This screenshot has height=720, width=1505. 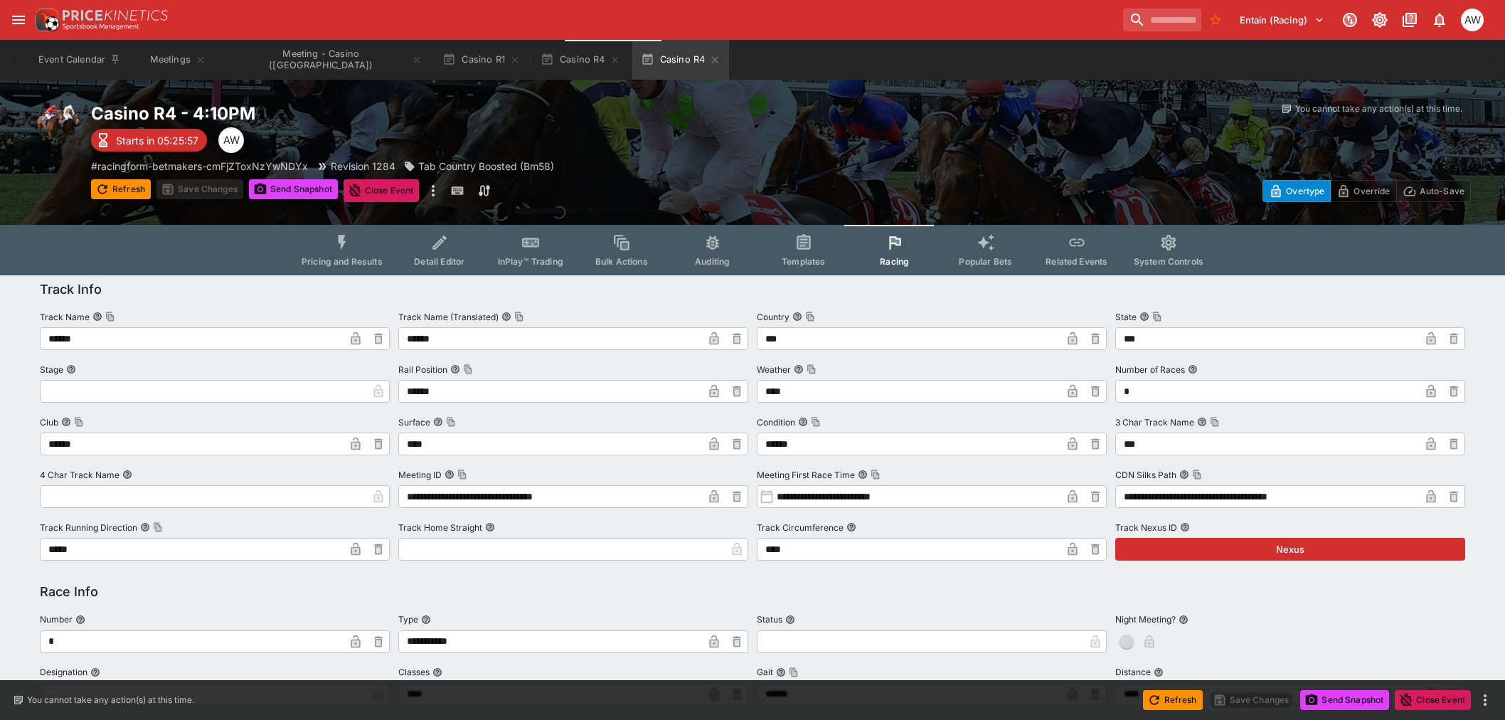 What do you see at coordinates (1185, 527) in the screenshot?
I see `button: Track Nexus ID` at bounding box center [1185, 527].